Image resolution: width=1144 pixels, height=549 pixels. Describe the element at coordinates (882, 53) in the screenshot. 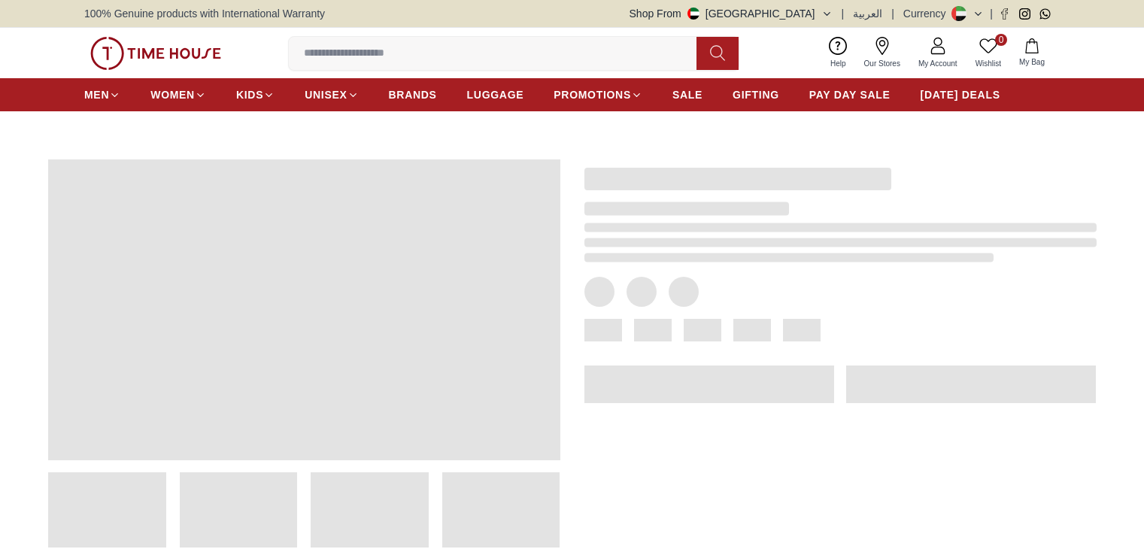

I see `a: Our Stores` at that location.